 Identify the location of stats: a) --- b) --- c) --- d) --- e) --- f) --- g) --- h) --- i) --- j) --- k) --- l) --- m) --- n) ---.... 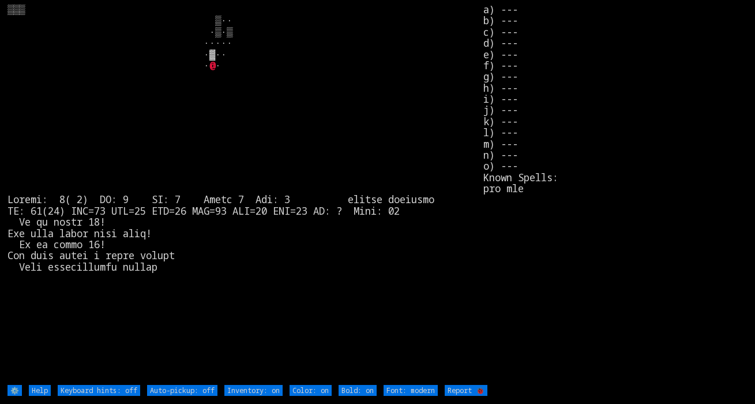
(616, 194).